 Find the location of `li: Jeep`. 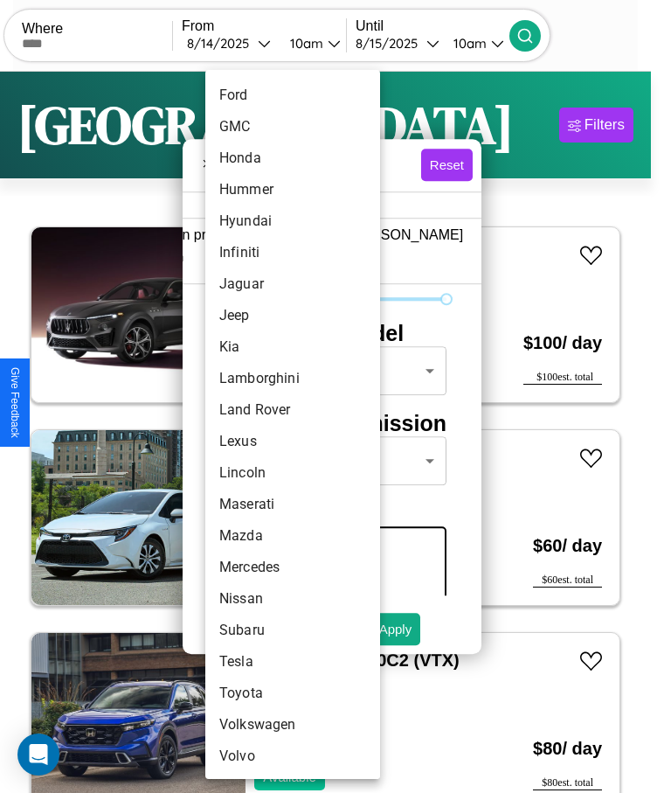

li: Jeep is located at coordinates (293, 315).